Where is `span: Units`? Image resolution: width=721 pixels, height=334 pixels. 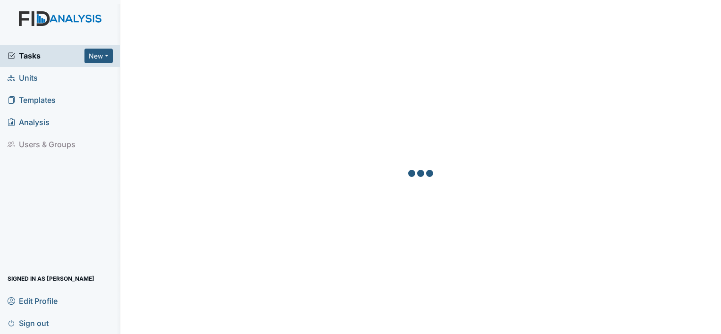 span: Units is located at coordinates (23, 78).